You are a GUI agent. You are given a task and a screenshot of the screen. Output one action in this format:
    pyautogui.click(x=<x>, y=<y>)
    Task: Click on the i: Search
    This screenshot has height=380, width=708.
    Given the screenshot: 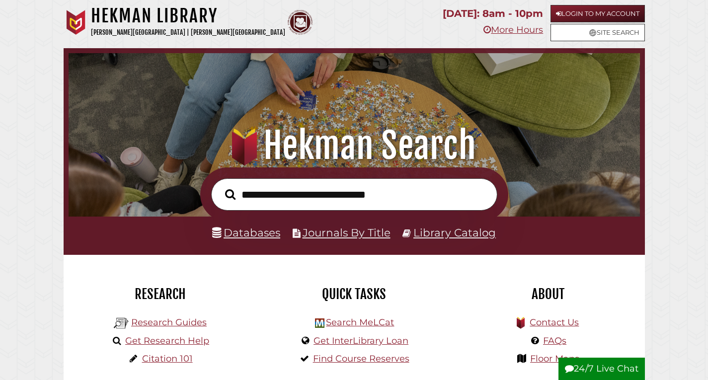 What is the action you would take?
    pyautogui.click(x=230, y=194)
    